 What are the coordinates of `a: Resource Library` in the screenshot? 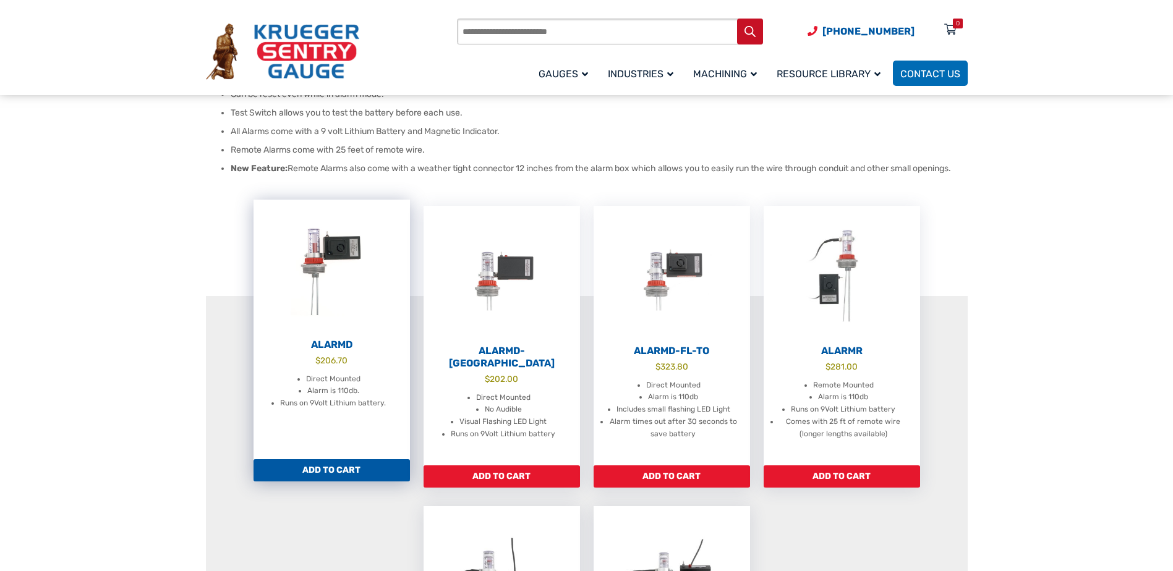 It's located at (831, 73).